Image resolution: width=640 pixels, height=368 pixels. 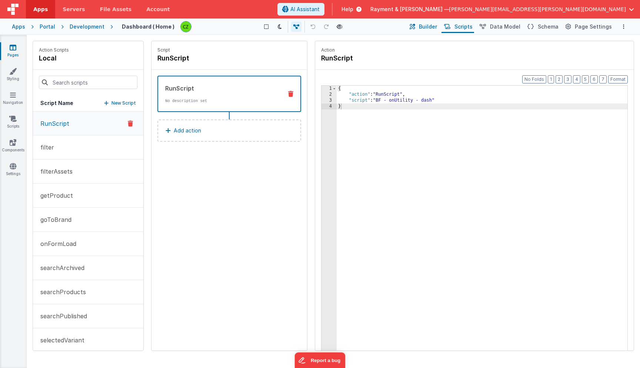 I want to click on p: No description set, so click(x=221, y=101).